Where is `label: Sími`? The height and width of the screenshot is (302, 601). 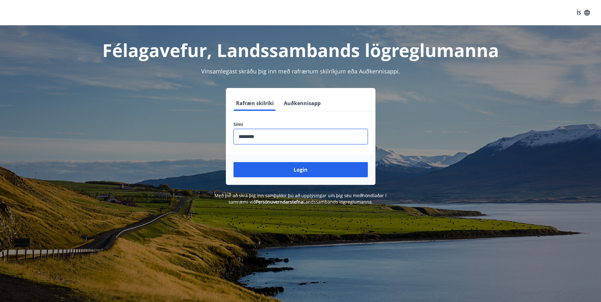 label: Sími is located at coordinates (301, 125).